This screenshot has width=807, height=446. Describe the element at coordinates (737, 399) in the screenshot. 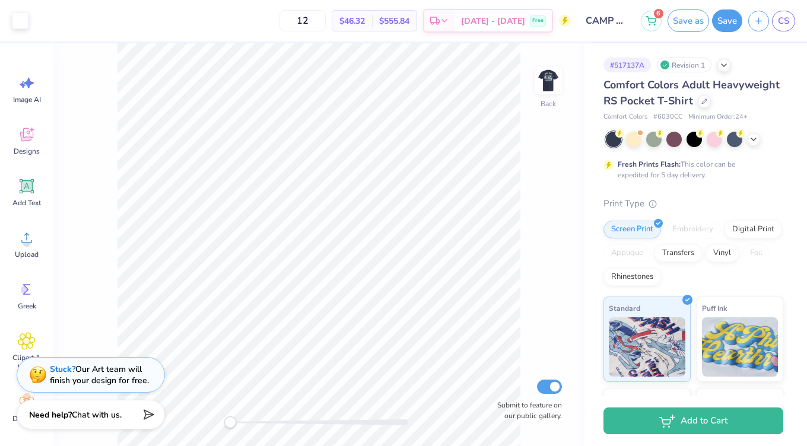

I see `span: Metallic & Glitter Ink` at that location.